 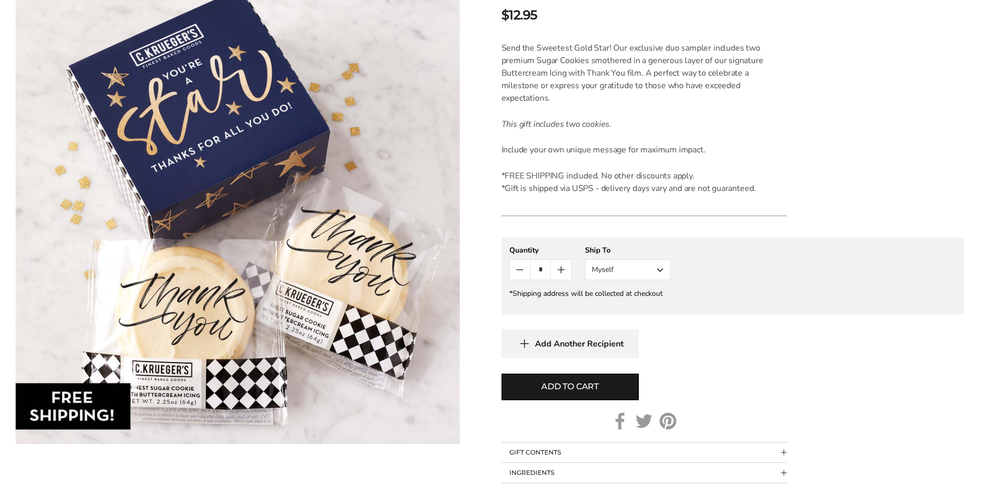 I want to click on a: Twitter, so click(x=644, y=421).